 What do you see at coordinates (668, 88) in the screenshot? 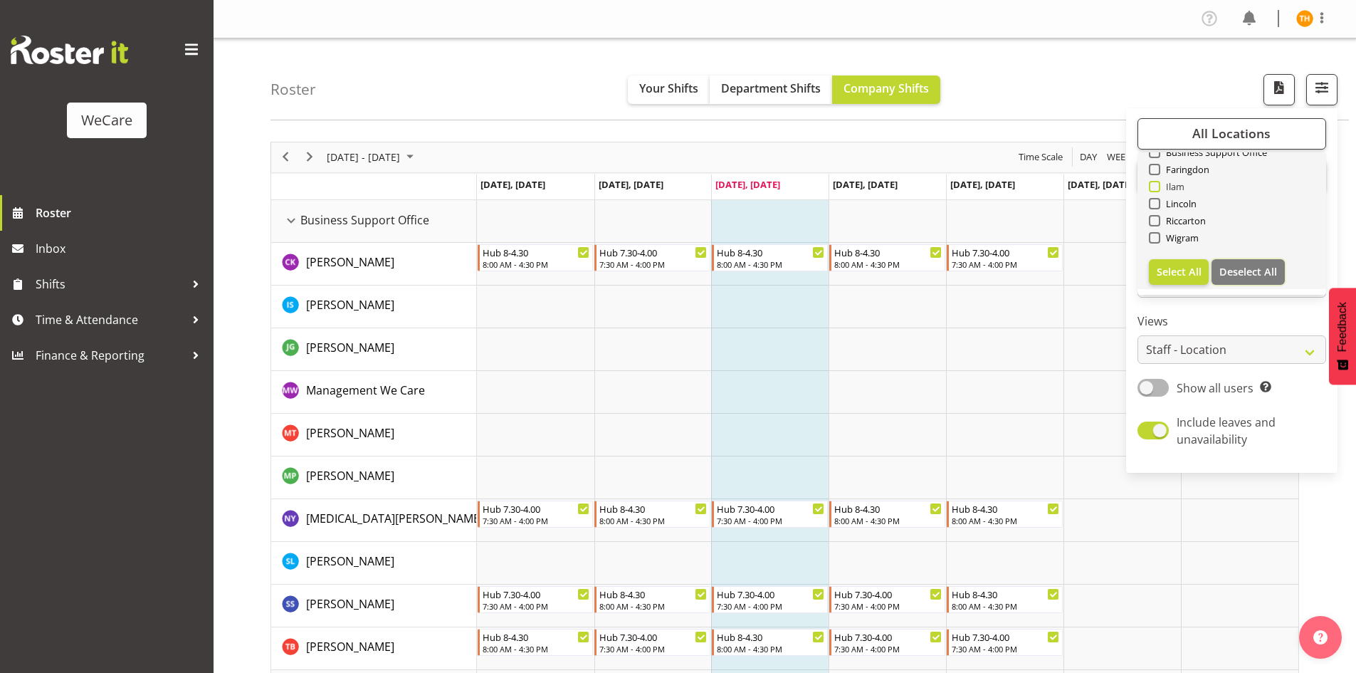
I see `span: Your Shifts` at bounding box center [668, 88].